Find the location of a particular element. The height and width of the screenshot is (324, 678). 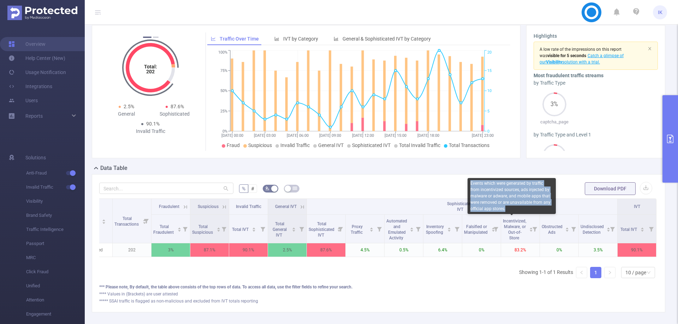

a: Help Center (New) is located at coordinates (37, 58).